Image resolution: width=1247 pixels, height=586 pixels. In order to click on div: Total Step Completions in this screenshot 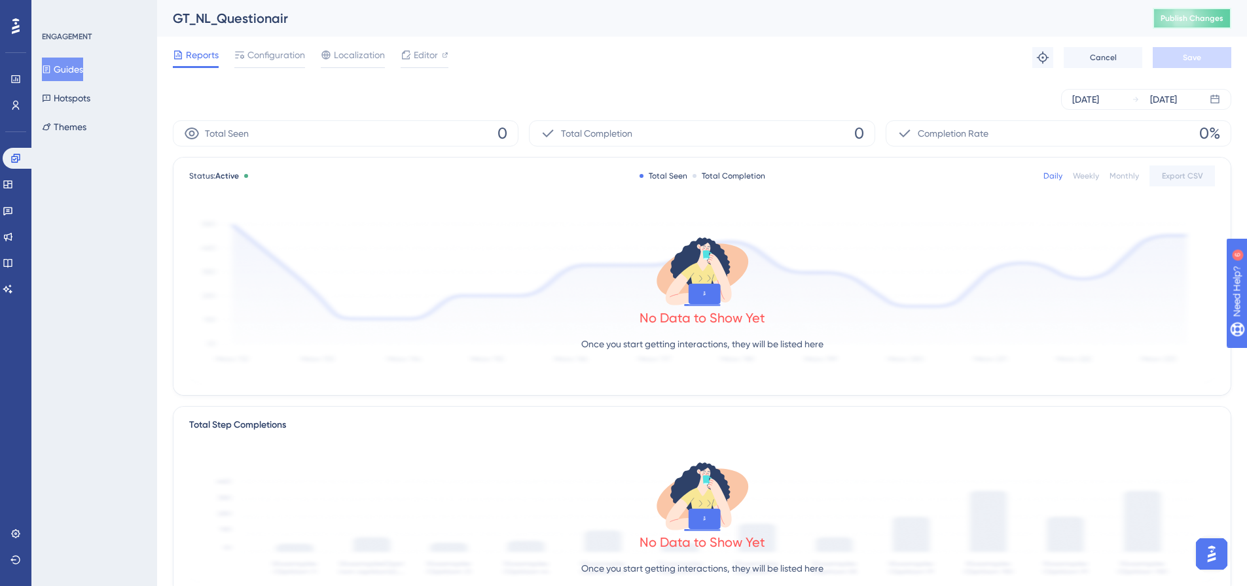, I will do `click(238, 425)`.